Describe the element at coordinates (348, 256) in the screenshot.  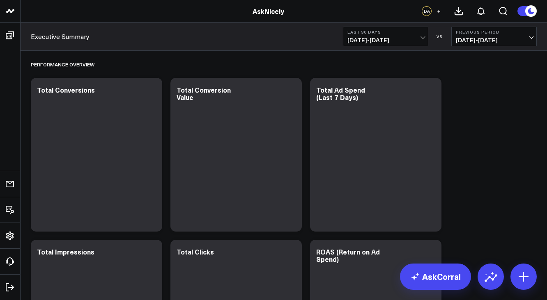
I see `div: ROAS (Return on Ad Spend)` at that location.